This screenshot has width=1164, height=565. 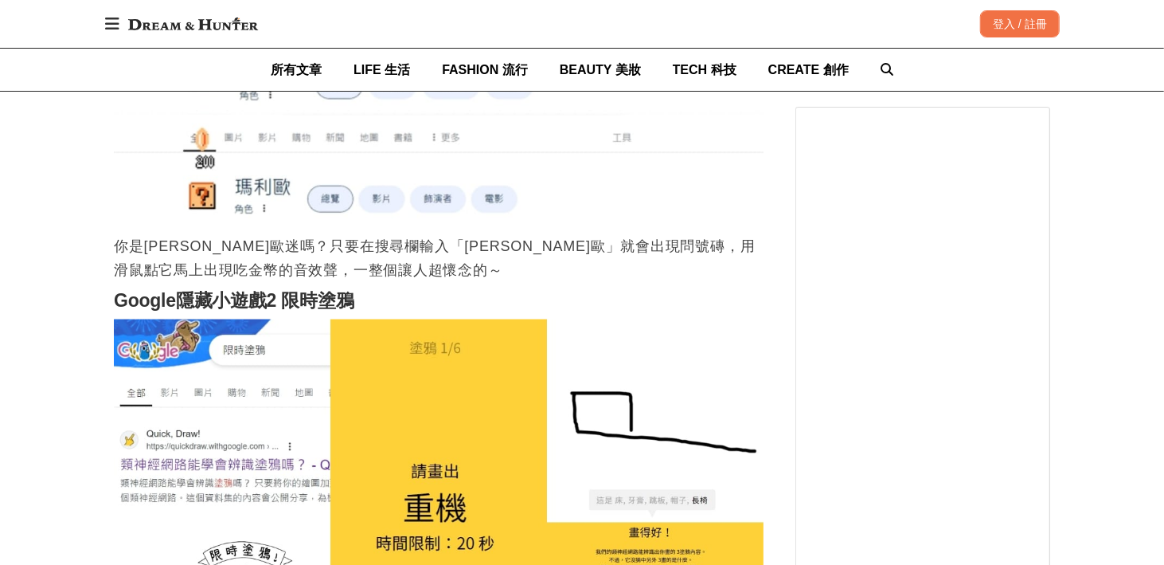 What do you see at coordinates (705, 69) in the screenshot?
I see `span: TECH 科技` at bounding box center [705, 69].